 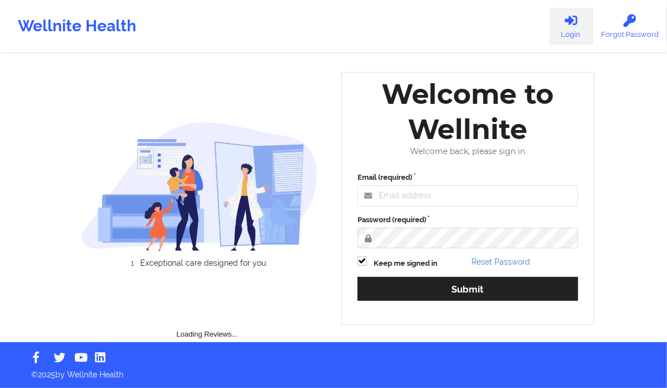 I want to click on button: Submit, so click(x=468, y=289).